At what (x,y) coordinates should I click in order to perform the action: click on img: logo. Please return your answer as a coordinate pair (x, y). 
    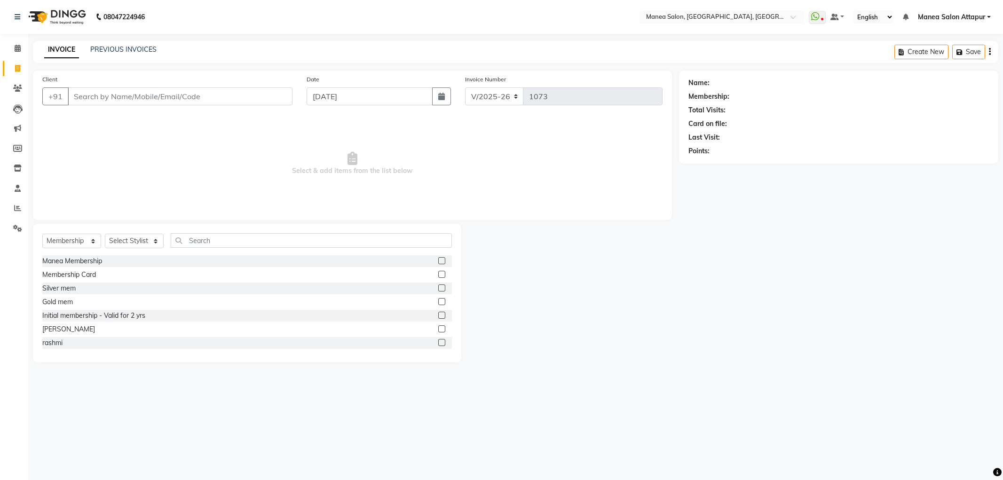
    Looking at the image, I should click on (56, 17).